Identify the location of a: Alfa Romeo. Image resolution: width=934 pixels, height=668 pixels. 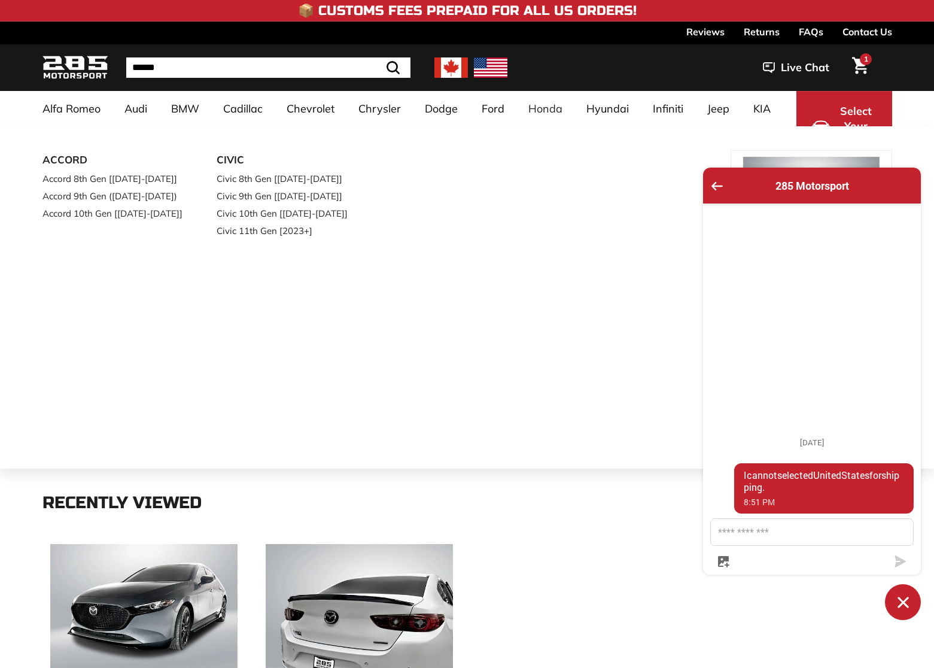
(71, 108).